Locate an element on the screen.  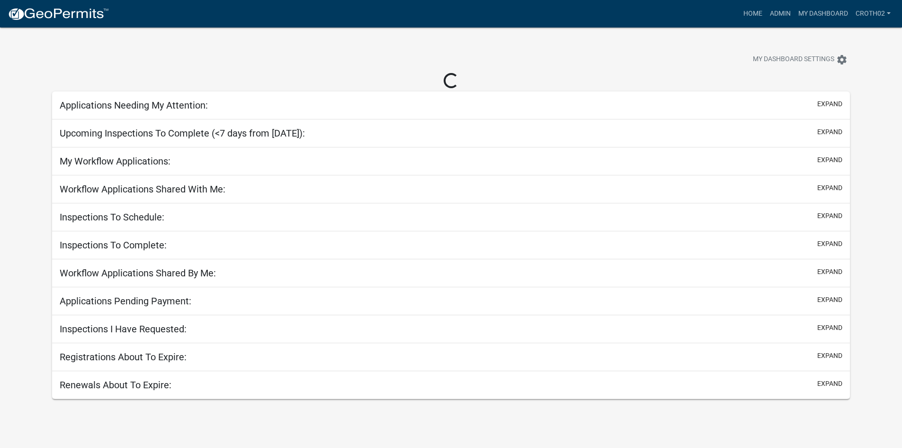
h5: Applications Pending Payment: is located at coordinates (126, 301).